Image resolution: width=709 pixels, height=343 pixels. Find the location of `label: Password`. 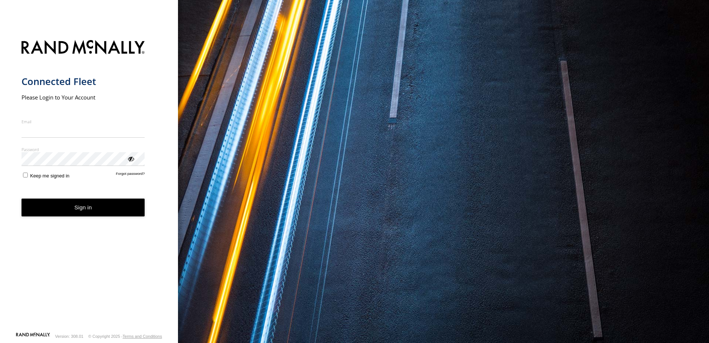

label: Password is located at coordinates (83, 149).